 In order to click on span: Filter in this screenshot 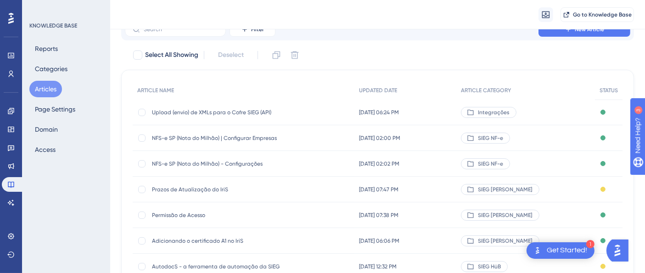, I will do `click(258, 29)`.